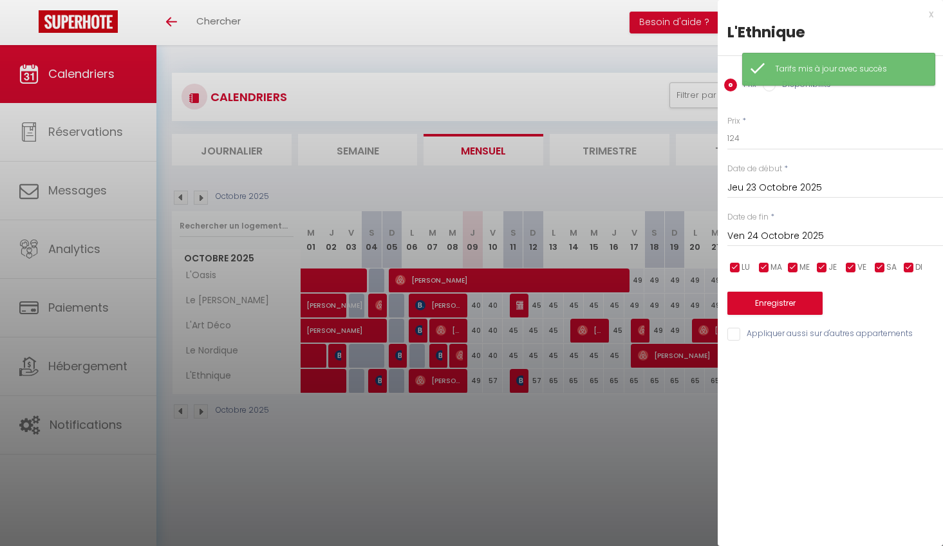 Image resolution: width=943 pixels, height=546 pixels. Describe the element at coordinates (776, 267) in the screenshot. I see `span: MA` at that location.